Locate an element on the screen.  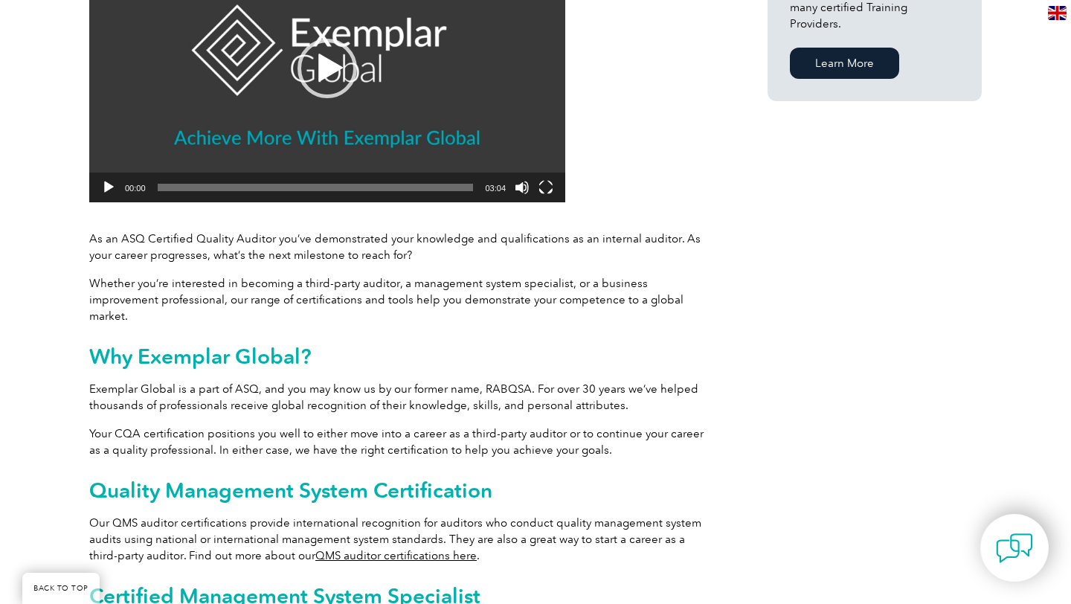
p: Exemplar Global is a part of ASQ, and you may know us by our former name, RABQSA. For over 30 yea... is located at coordinates (402, 397).